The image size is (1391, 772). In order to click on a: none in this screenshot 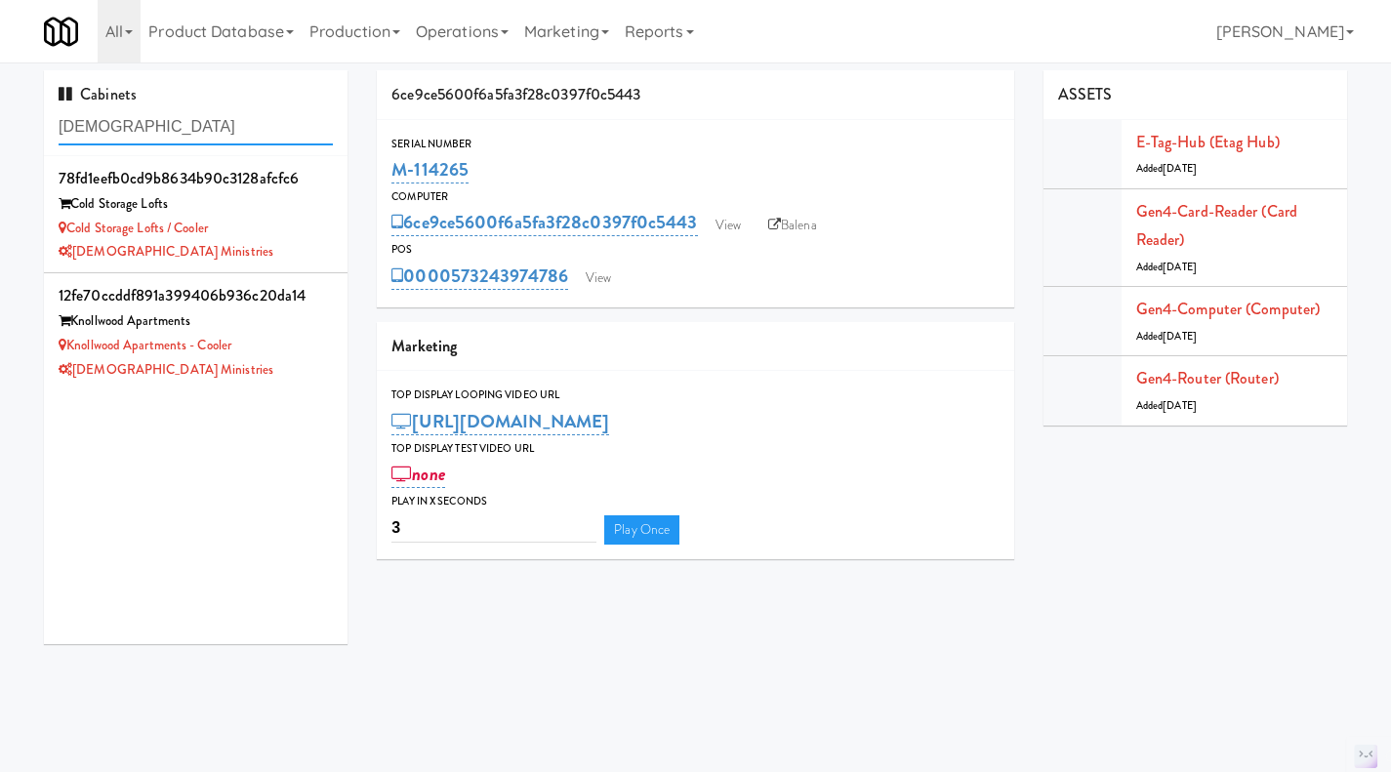, I will do `click(418, 474)`.